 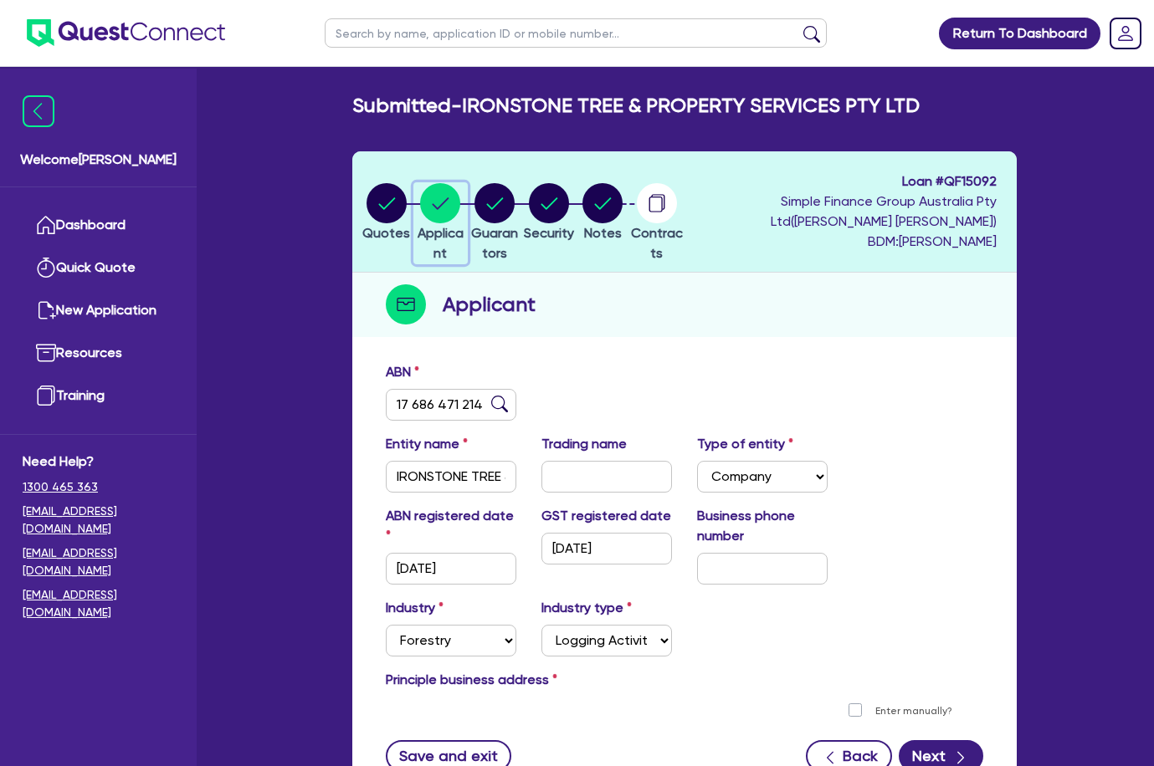 What do you see at coordinates (386, 213) in the screenshot?
I see `button: Quotes` at bounding box center [386, 213].